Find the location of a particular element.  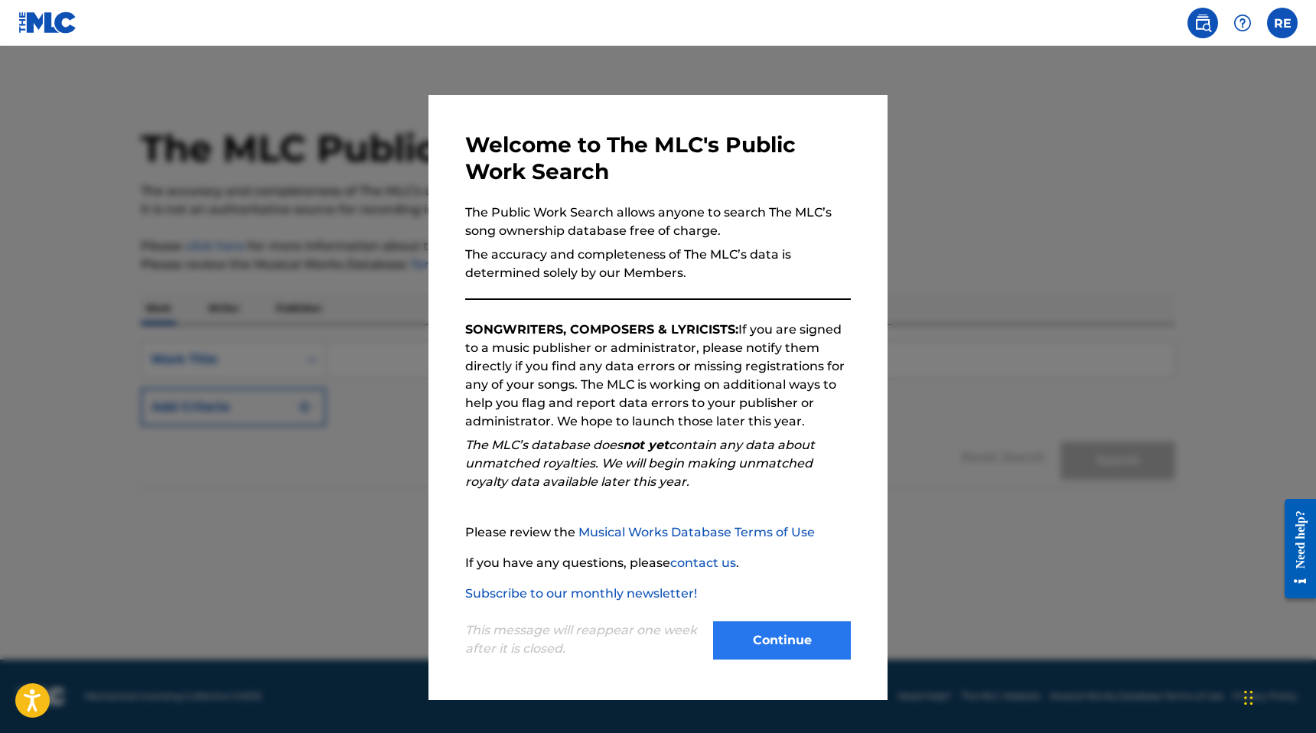

strong: SONGWRITERS, COMPOSERS & LYRICISTS: is located at coordinates (601, 329).